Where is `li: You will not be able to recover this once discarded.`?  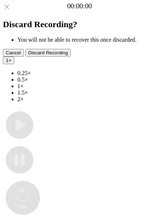 li: You will not be able to recover this once discarded. is located at coordinates (87, 40).